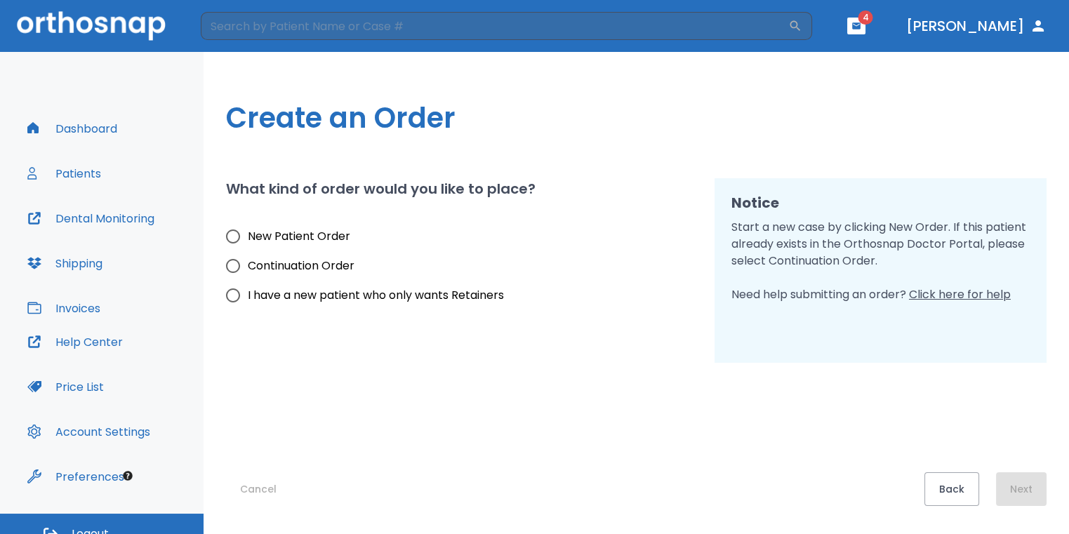  What do you see at coordinates (65, 263) in the screenshot?
I see `a: Shipping` at bounding box center [65, 263].